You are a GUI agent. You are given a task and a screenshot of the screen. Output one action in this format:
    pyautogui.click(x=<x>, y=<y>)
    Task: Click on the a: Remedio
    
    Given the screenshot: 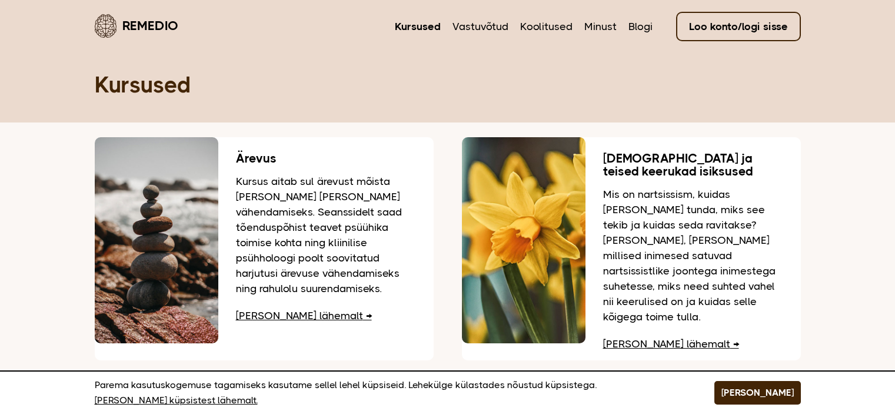 What is the action you would take?
    pyautogui.click(x=137, y=25)
    